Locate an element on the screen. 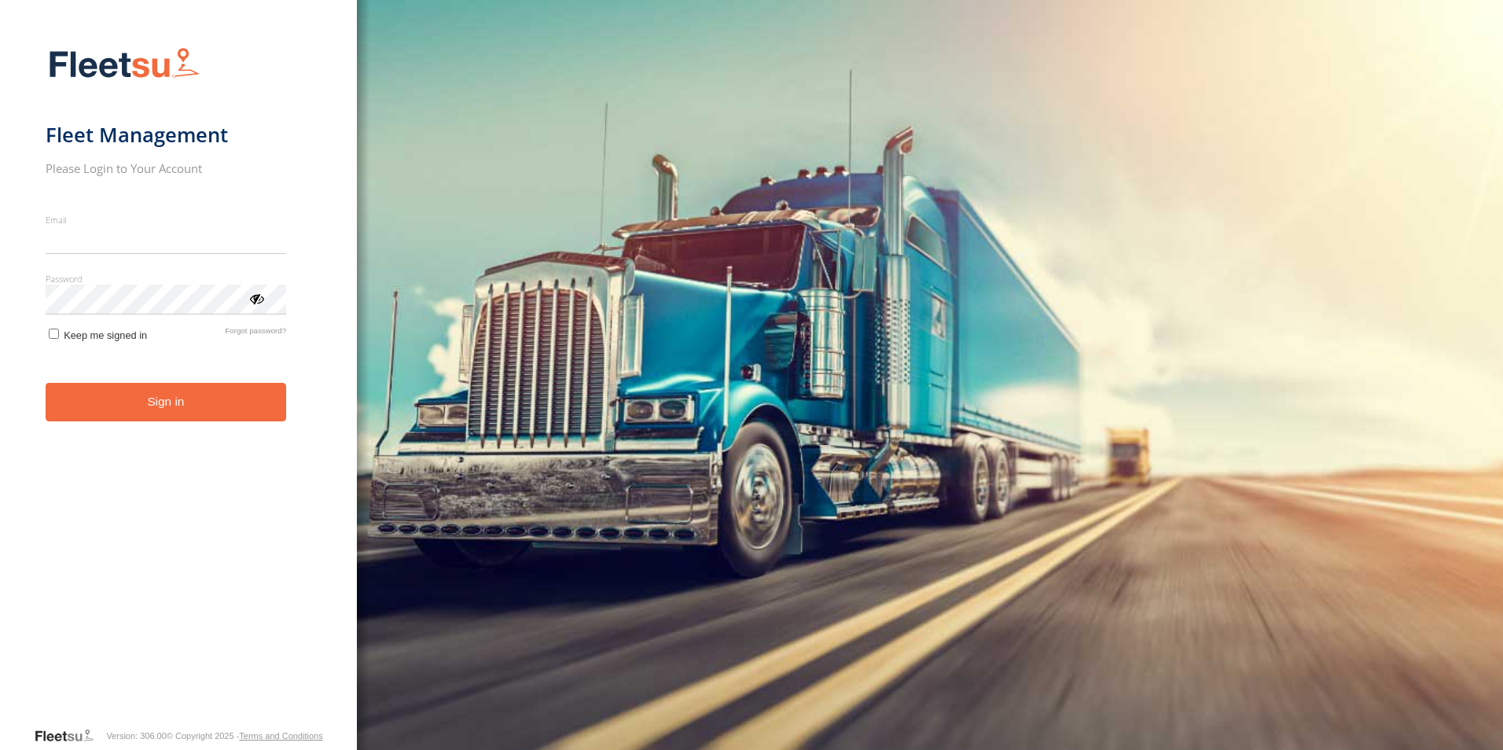  div: Version: 306.00 is located at coordinates (136, 736).